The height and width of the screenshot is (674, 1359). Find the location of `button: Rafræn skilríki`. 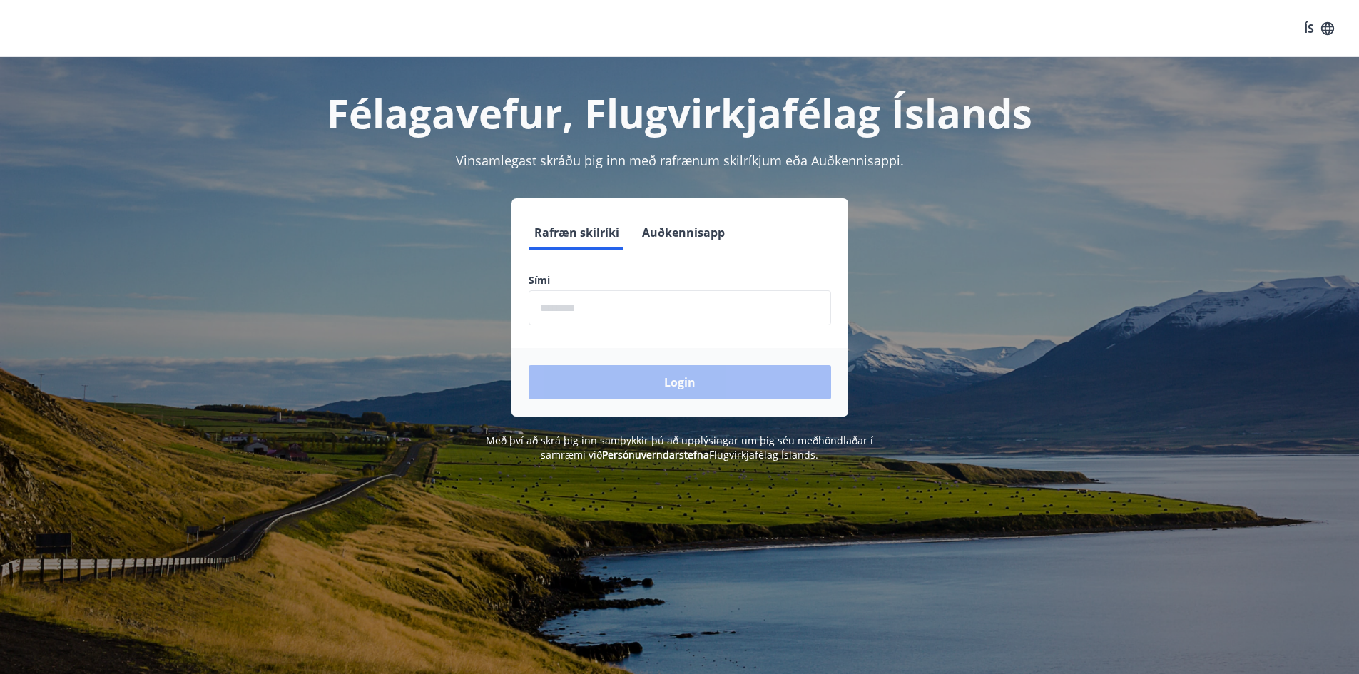

button: Rafræn skilríki is located at coordinates (576, 233).